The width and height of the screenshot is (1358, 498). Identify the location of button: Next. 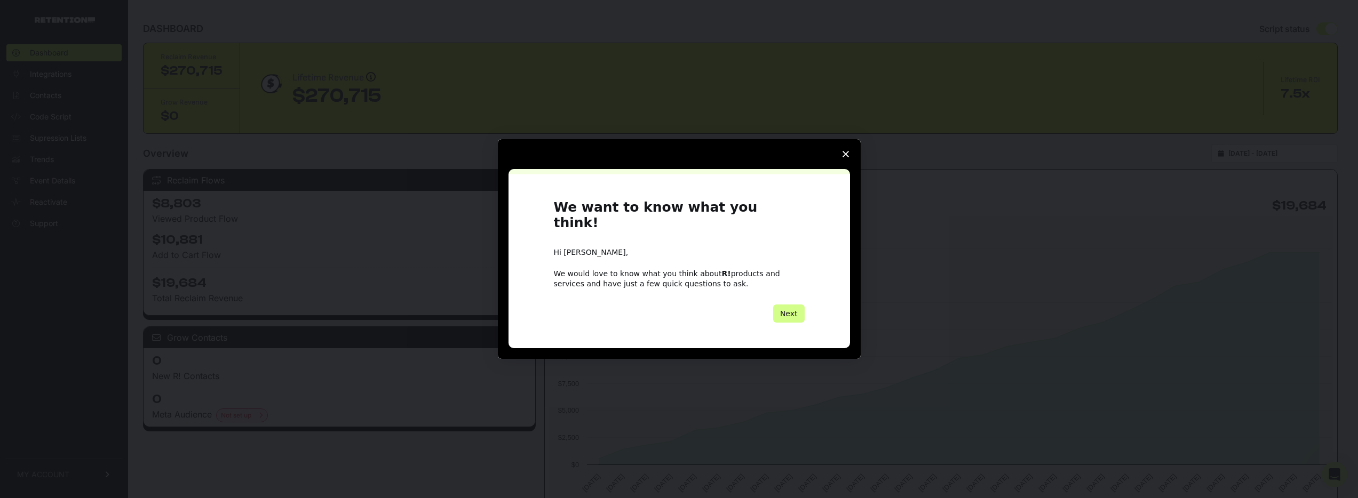
(789, 314).